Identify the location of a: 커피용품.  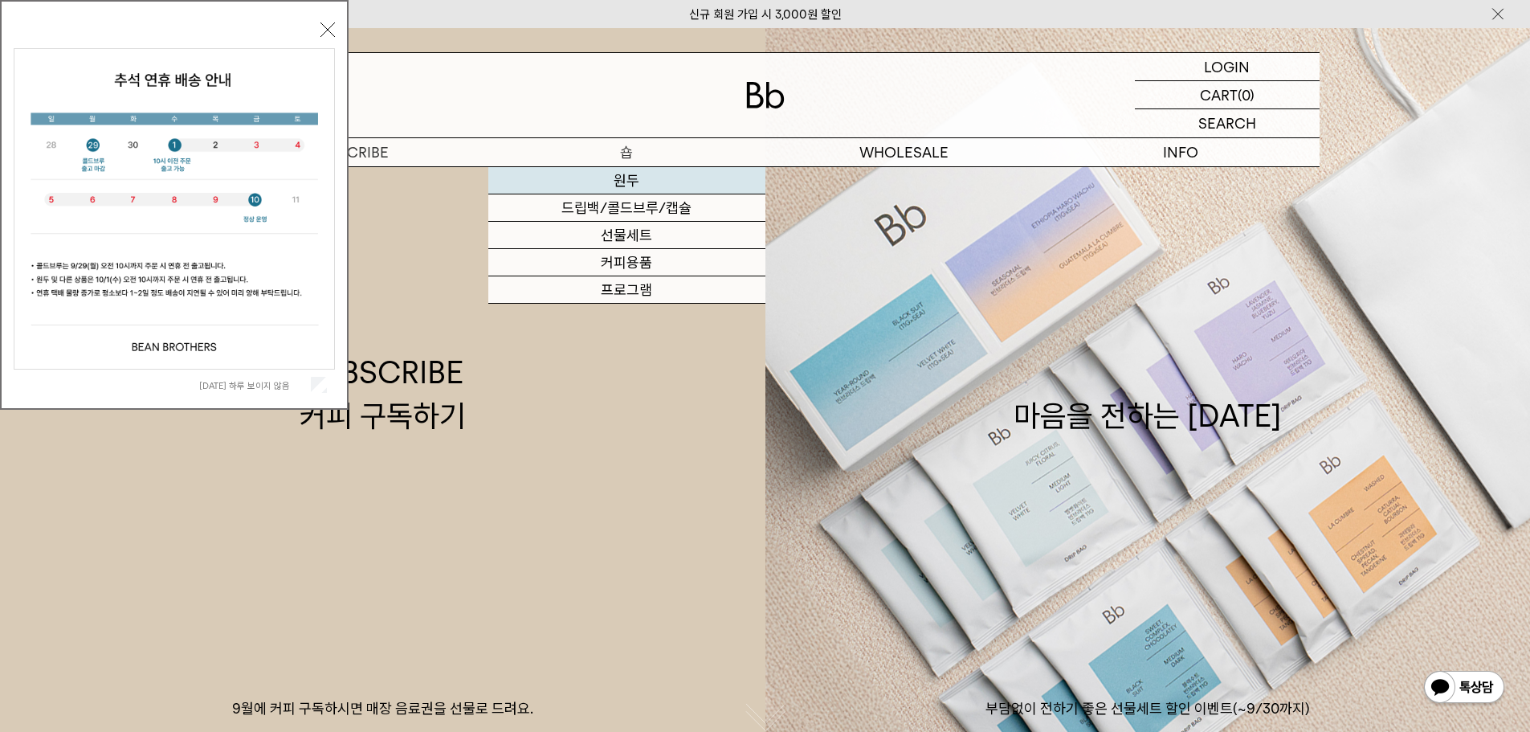
(627, 263).